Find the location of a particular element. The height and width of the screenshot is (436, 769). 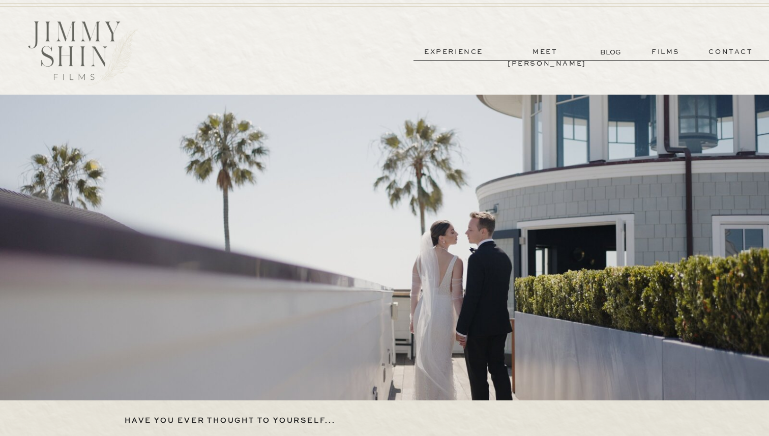

a: experience is located at coordinates (454, 52).